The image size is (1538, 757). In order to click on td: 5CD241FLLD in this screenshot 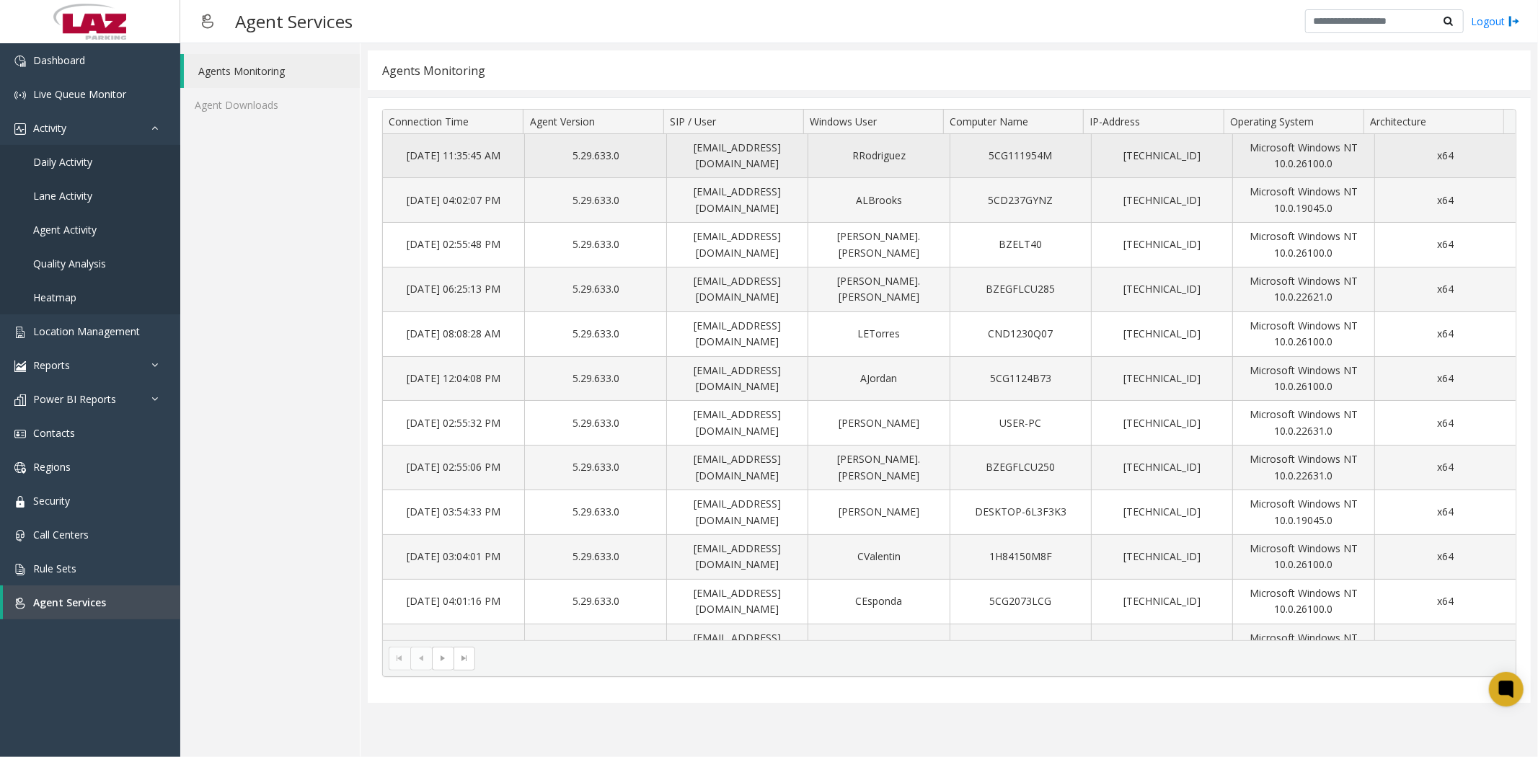, I will do `click(1020, 647)`.